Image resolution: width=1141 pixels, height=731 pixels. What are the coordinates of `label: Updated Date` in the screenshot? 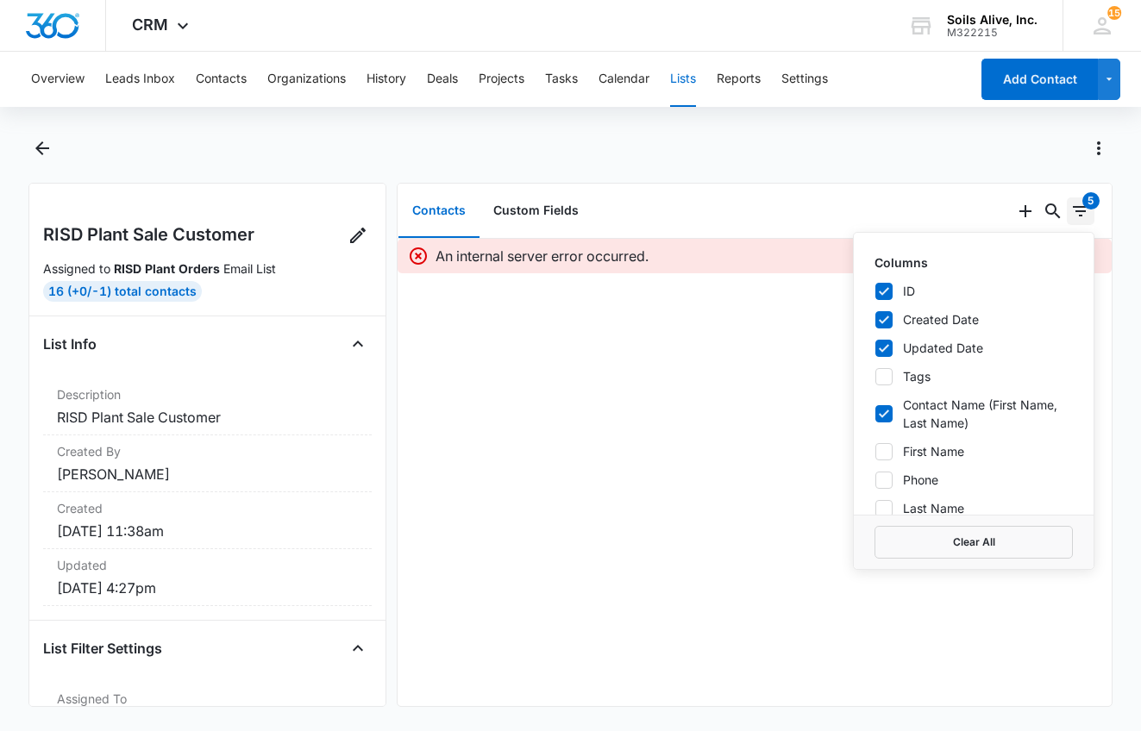 It's located at (974, 348).